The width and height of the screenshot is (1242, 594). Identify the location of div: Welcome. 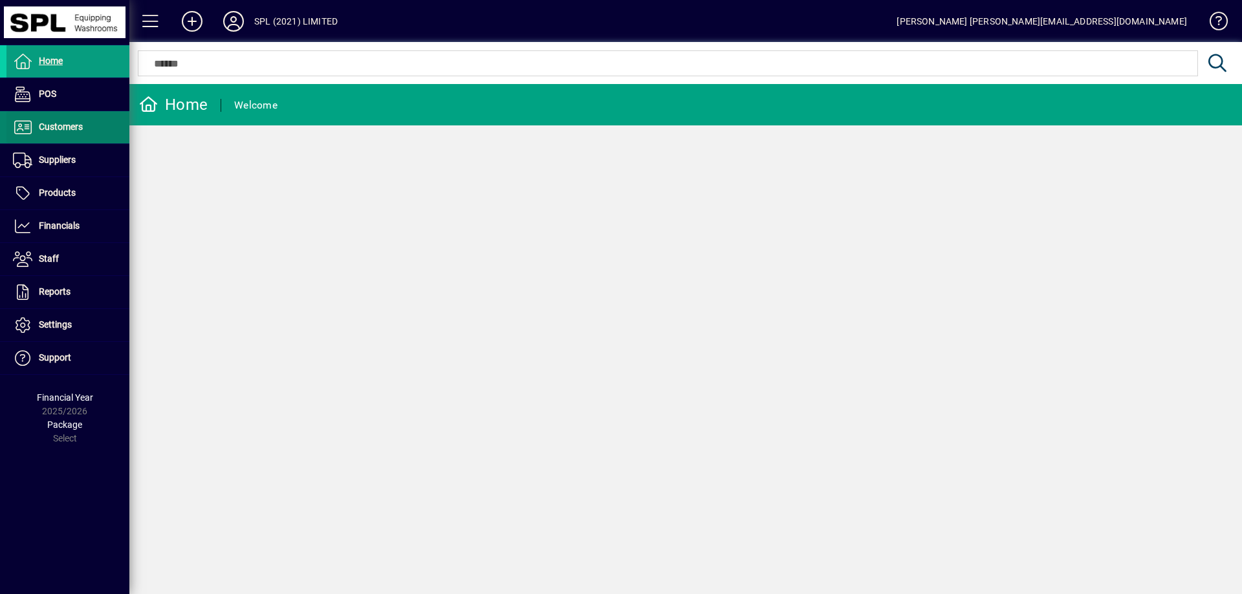
(255, 105).